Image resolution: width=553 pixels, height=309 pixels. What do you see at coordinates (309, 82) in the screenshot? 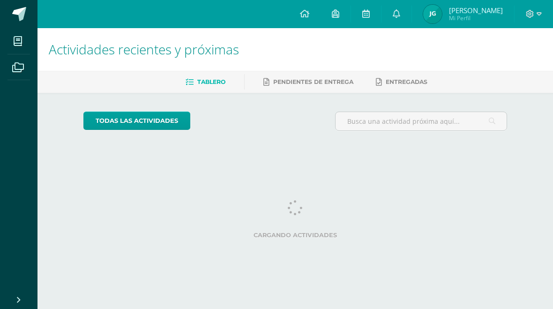
I see `a: Pendientes de entrega` at bounding box center [309, 82].